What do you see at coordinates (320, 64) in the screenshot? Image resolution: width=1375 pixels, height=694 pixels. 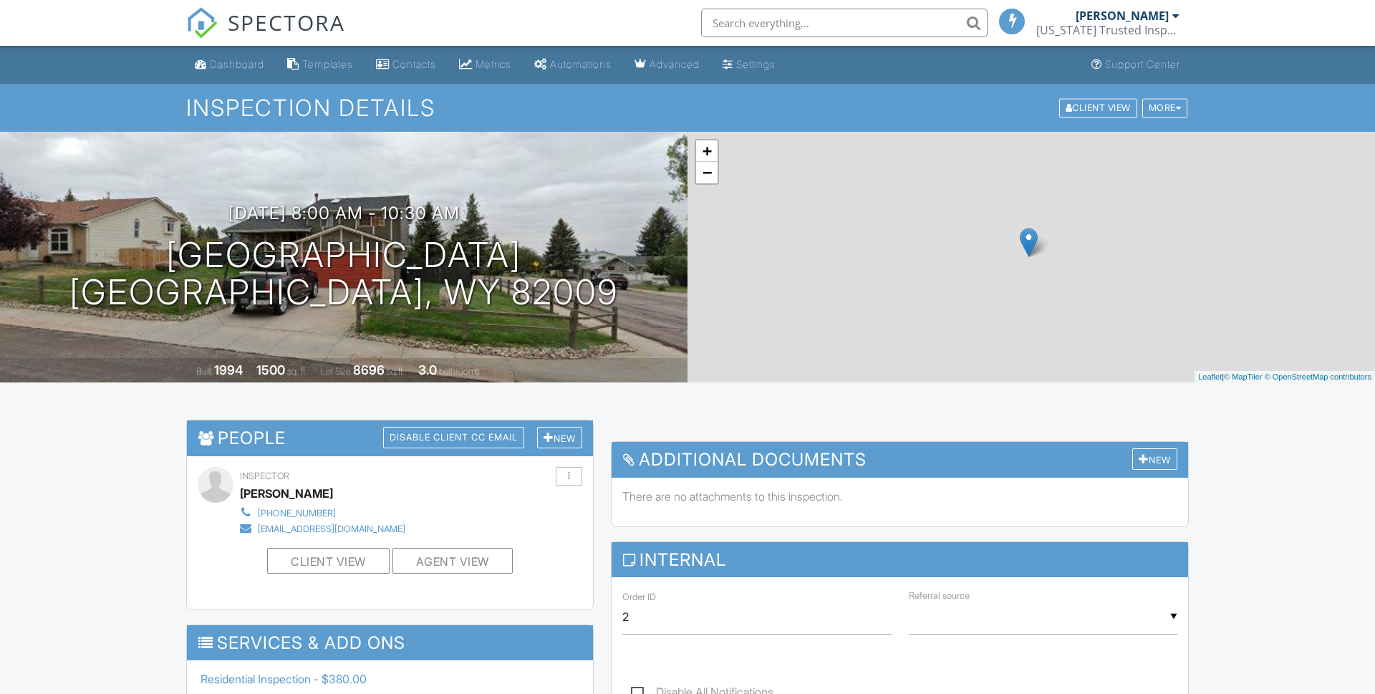 I see `a: Templates` at bounding box center [320, 64].